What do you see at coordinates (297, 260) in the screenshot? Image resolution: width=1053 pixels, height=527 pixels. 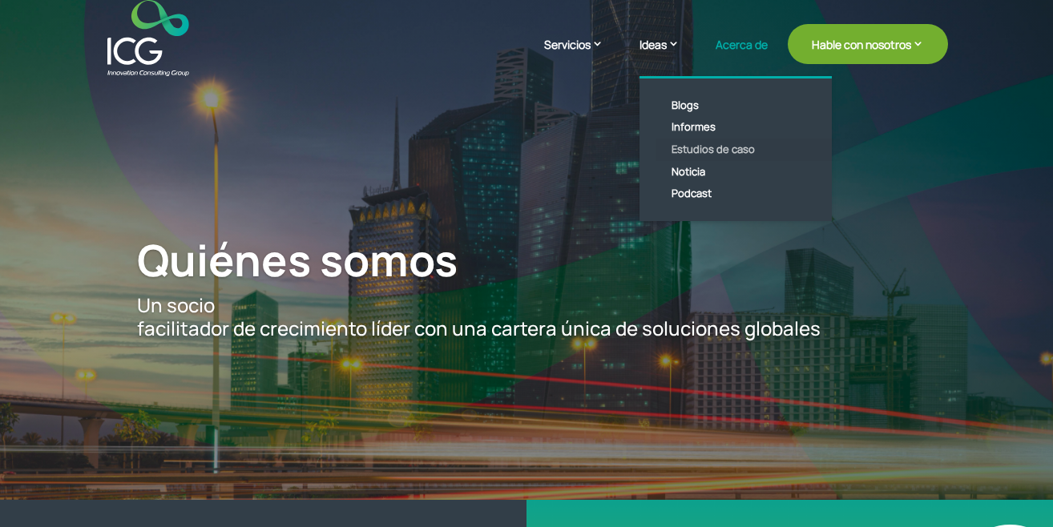 I see `span: Quiénes somos` at bounding box center [297, 260].